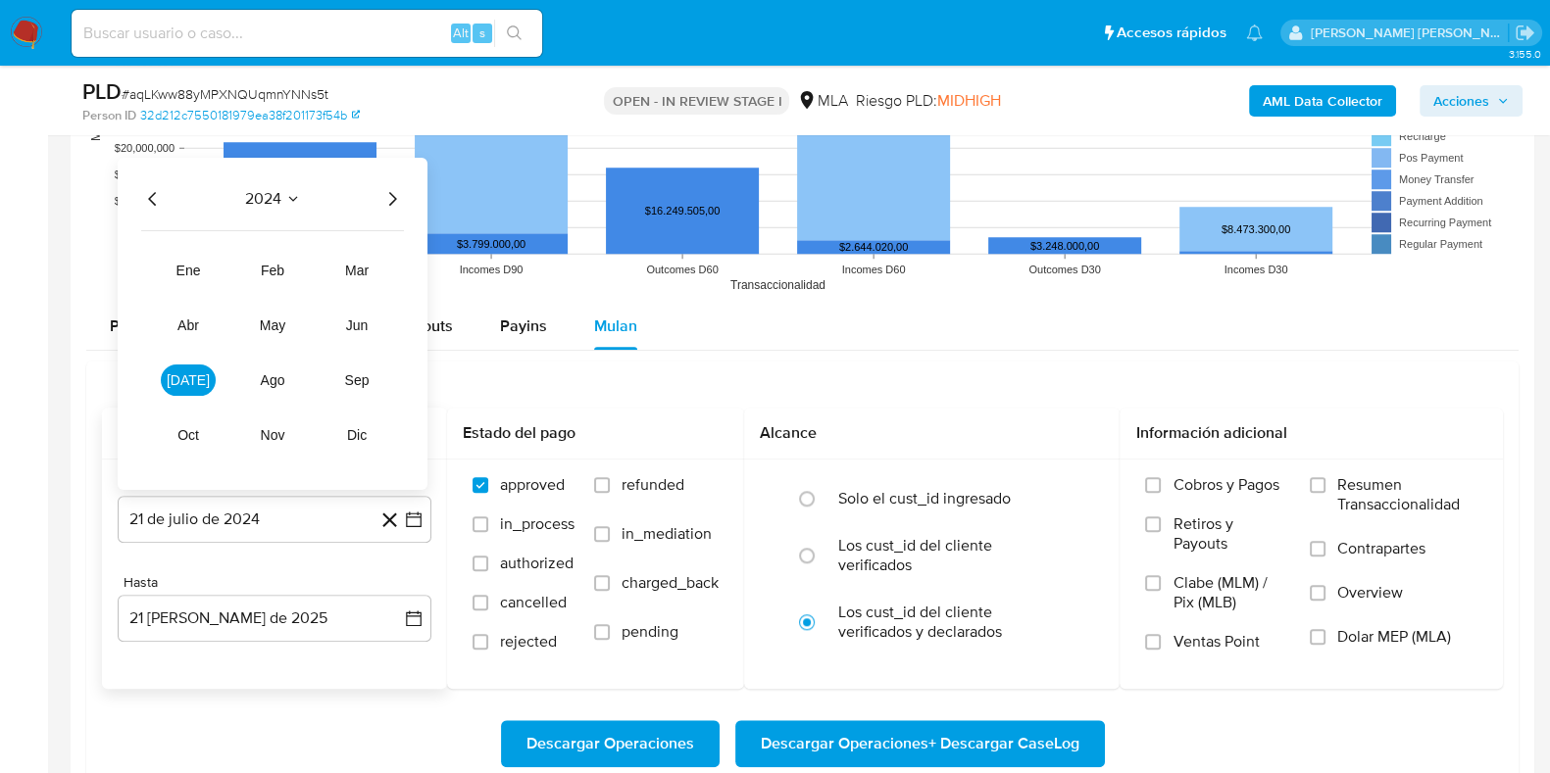 This screenshot has height=773, width=1550. Describe the element at coordinates (307, 33) in the screenshot. I see `input: Buscar usuario o caso...` at that location.